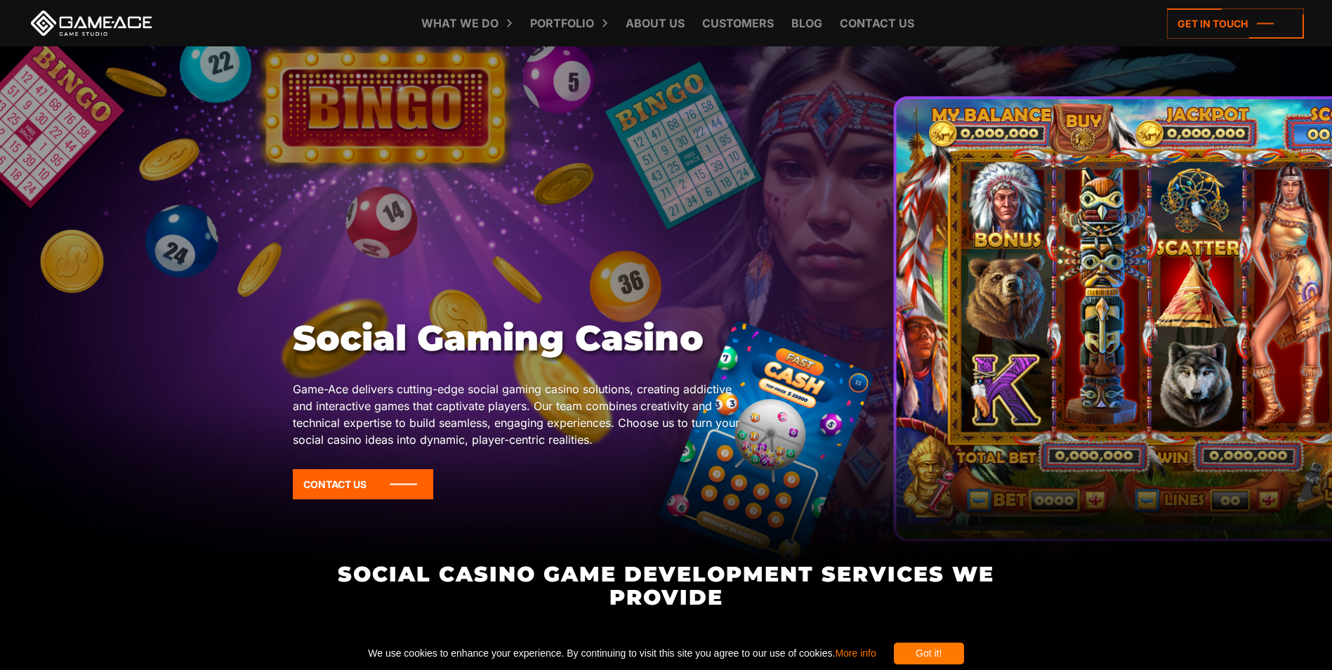  I want to click on a: Contact Us, so click(363, 484).